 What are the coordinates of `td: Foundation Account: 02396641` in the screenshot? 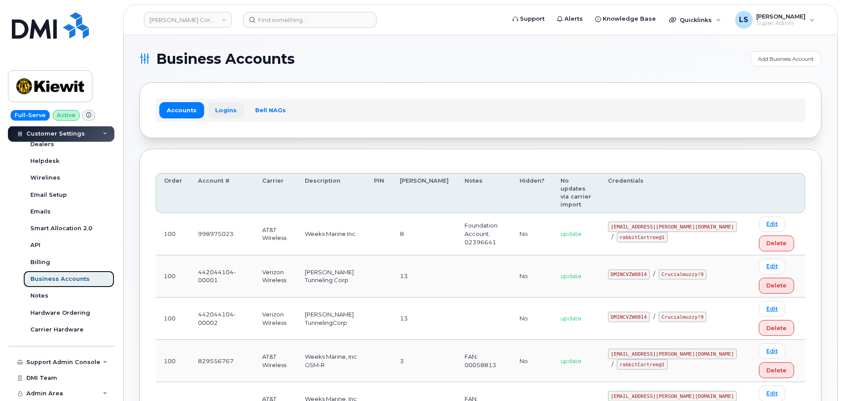 It's located at (484, 234).